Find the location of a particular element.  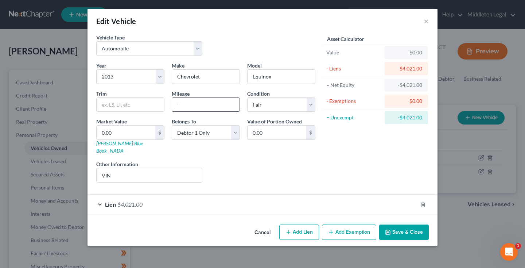

label: Year is located at coordinates (101, 65).